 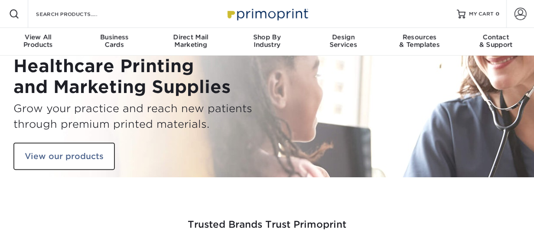 I want to click on a: View our products, so click(x=64, y=156).